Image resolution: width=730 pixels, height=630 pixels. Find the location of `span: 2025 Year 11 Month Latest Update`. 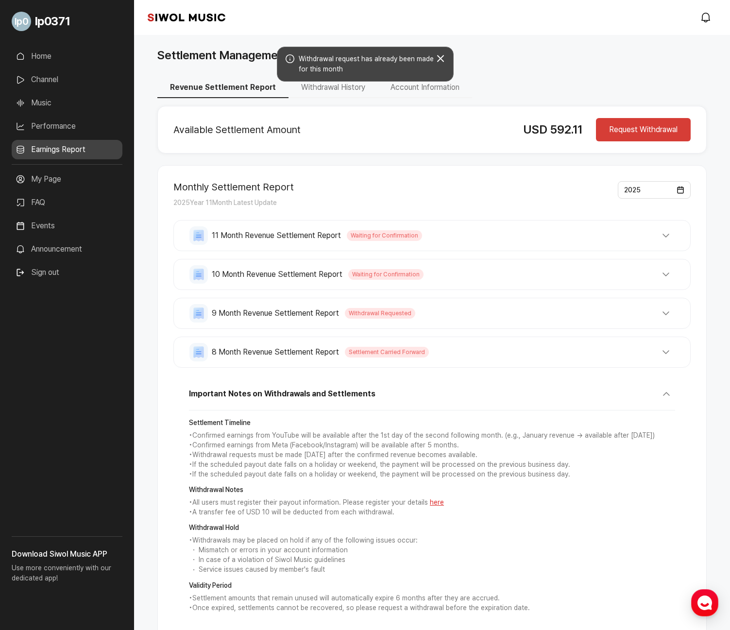

span: 2025 Year 11 Month Latest Update is located at coordinates (225, 203).